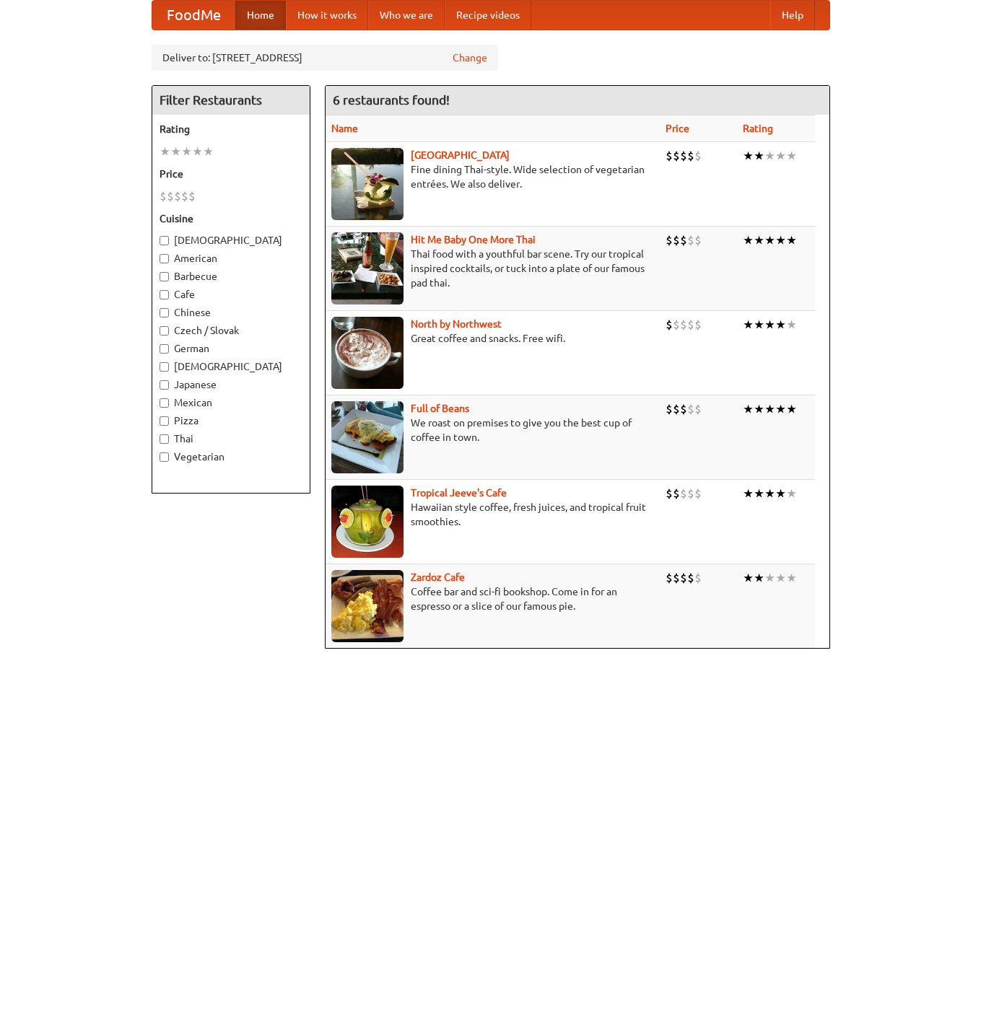 The width and height of the screenshot is (981, 1021). Describe the element at coordinates (231, 295) in the screenshot. I see `label: Cafe` at that location.